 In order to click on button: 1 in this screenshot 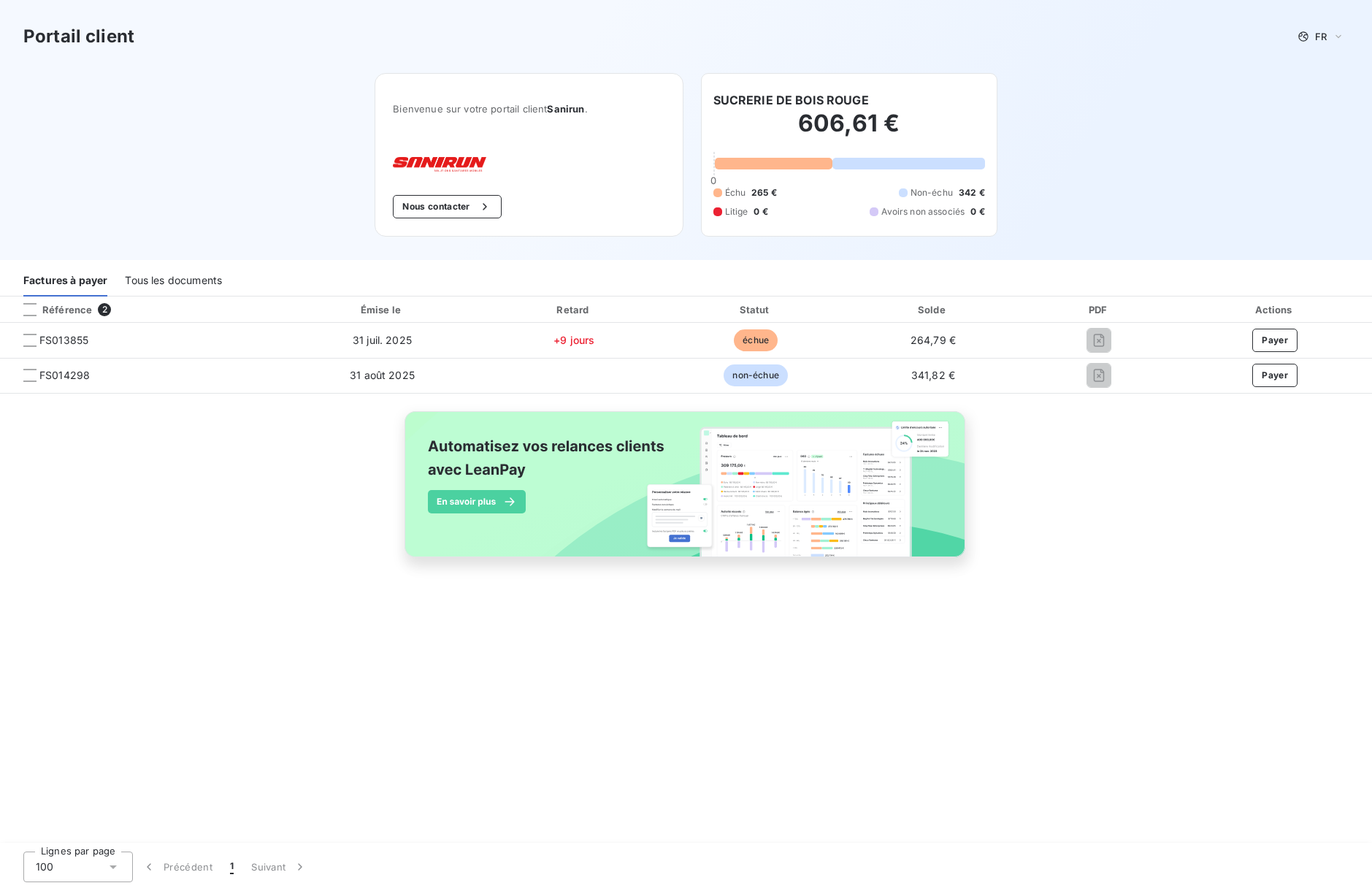, I will do `click(231, 867)`.